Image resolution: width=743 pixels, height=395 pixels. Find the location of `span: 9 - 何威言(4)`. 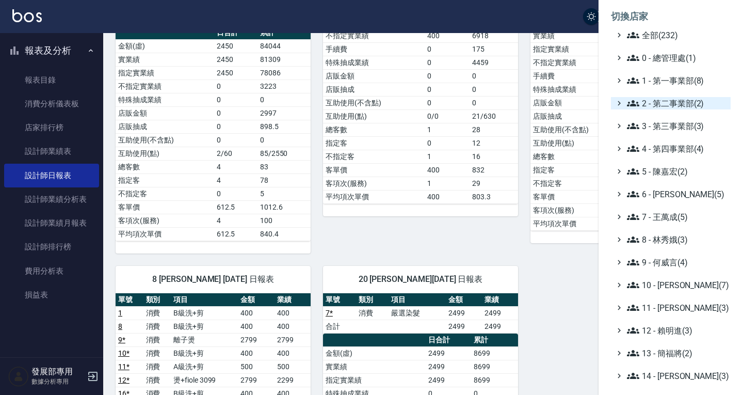

span: 9 - 何威言(4) is located at coordinates (677, 262).